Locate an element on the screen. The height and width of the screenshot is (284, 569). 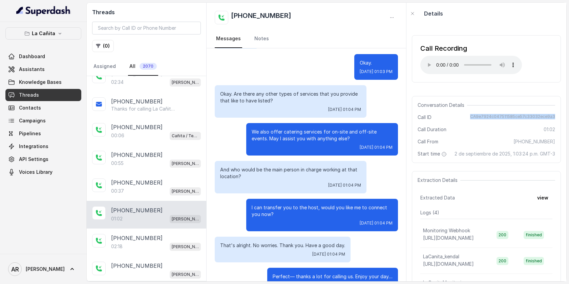
p: 02:18 is located at coordinates (117, 247).